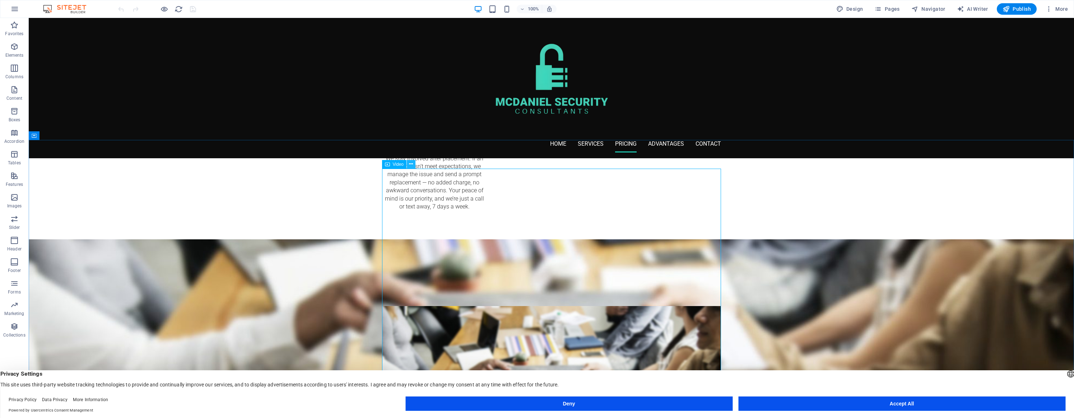 This screenshot has height=418, width=1074. I want to click on span: Pages, so click(887, 9).